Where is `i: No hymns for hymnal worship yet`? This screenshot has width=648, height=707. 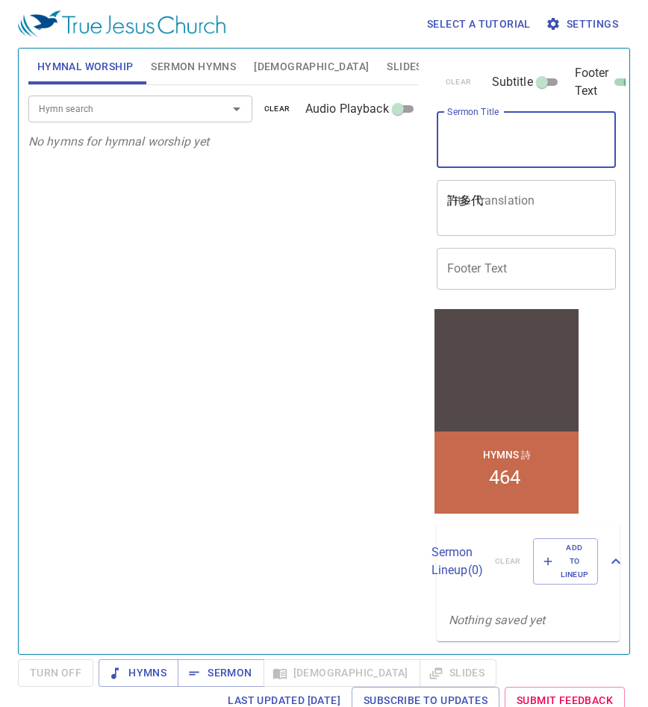 i: No hymns for hymnal worship yet is located at coordinates (119, 141).